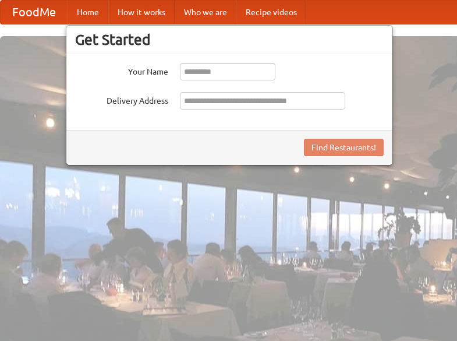 The width and height of the screenshot is (457, 341). I want to click on a: Recipe videos, so click(271, 12).